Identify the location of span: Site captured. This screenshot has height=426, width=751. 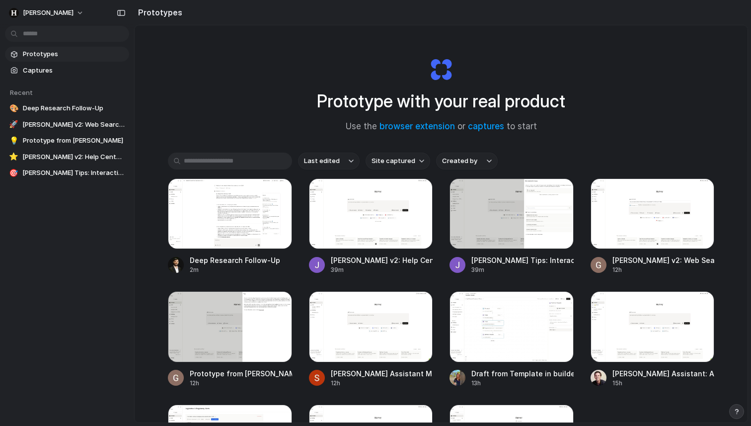
(393, 161).